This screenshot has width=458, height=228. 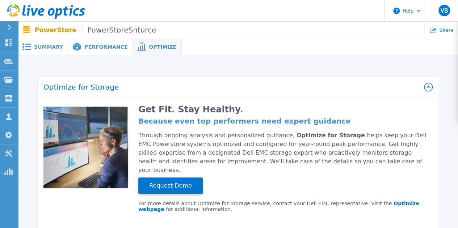 What do you see at coordinates (444, 11) in the screenshot?
I see `span: VB` at bounding box center [444, 11].